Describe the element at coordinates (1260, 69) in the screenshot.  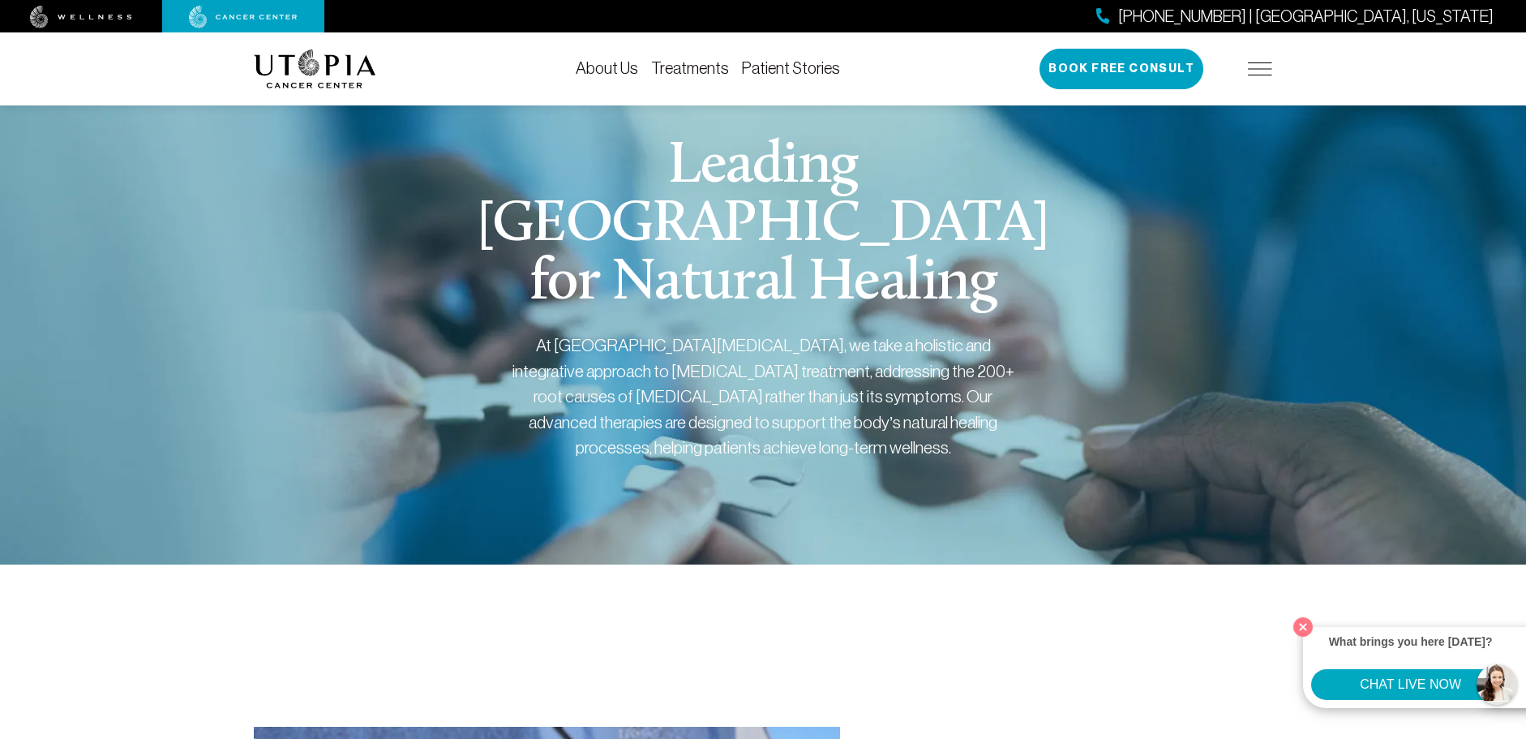
I see `img: icon-hamburger` at that location.